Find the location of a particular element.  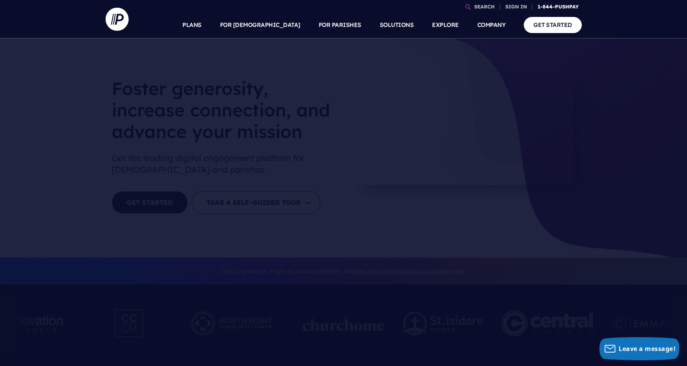

a: SOLUTIONS is located at coordinates (397, 25).